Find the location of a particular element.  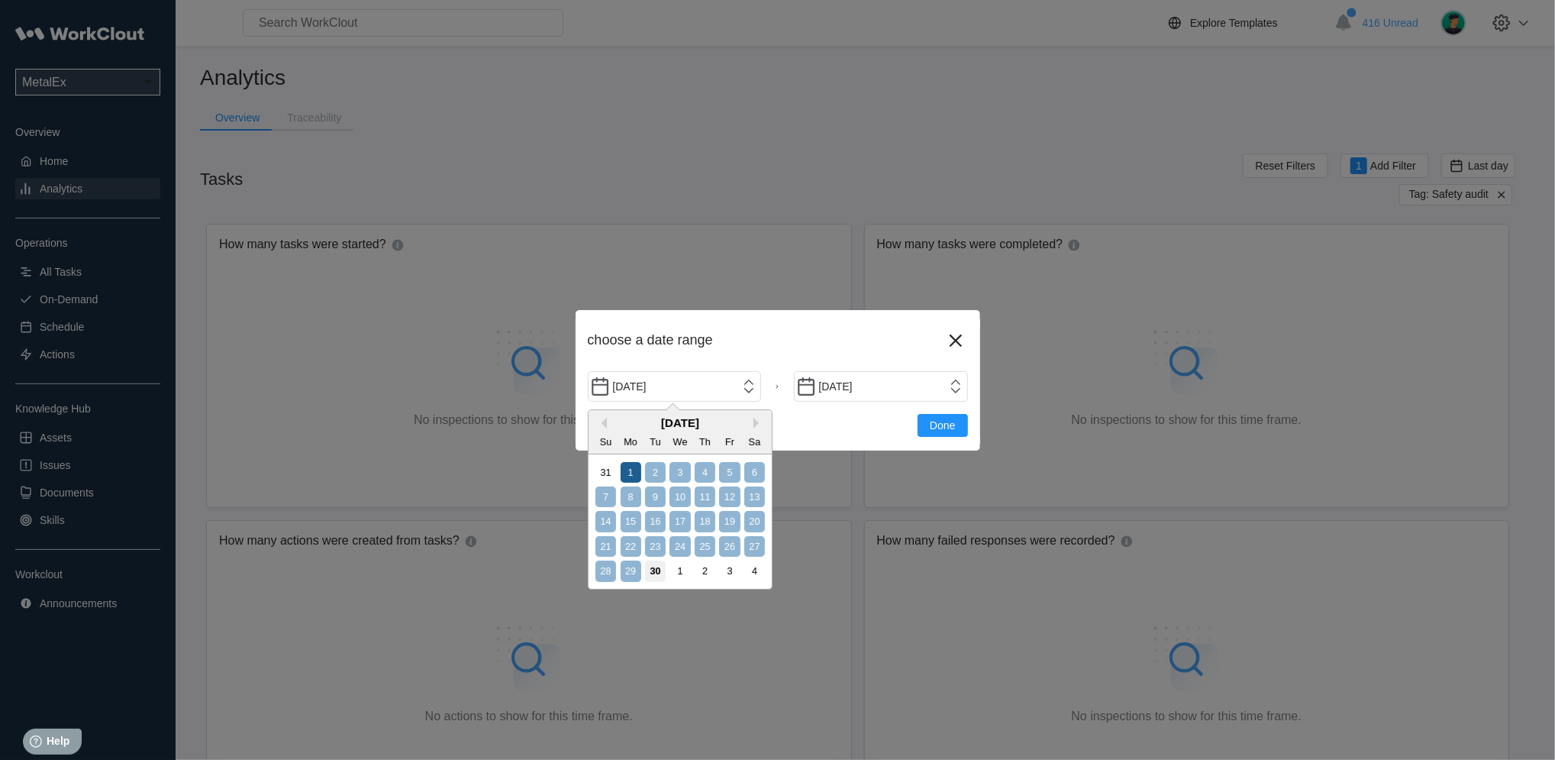

div: choose a date range is located at coordinates (766, 340).